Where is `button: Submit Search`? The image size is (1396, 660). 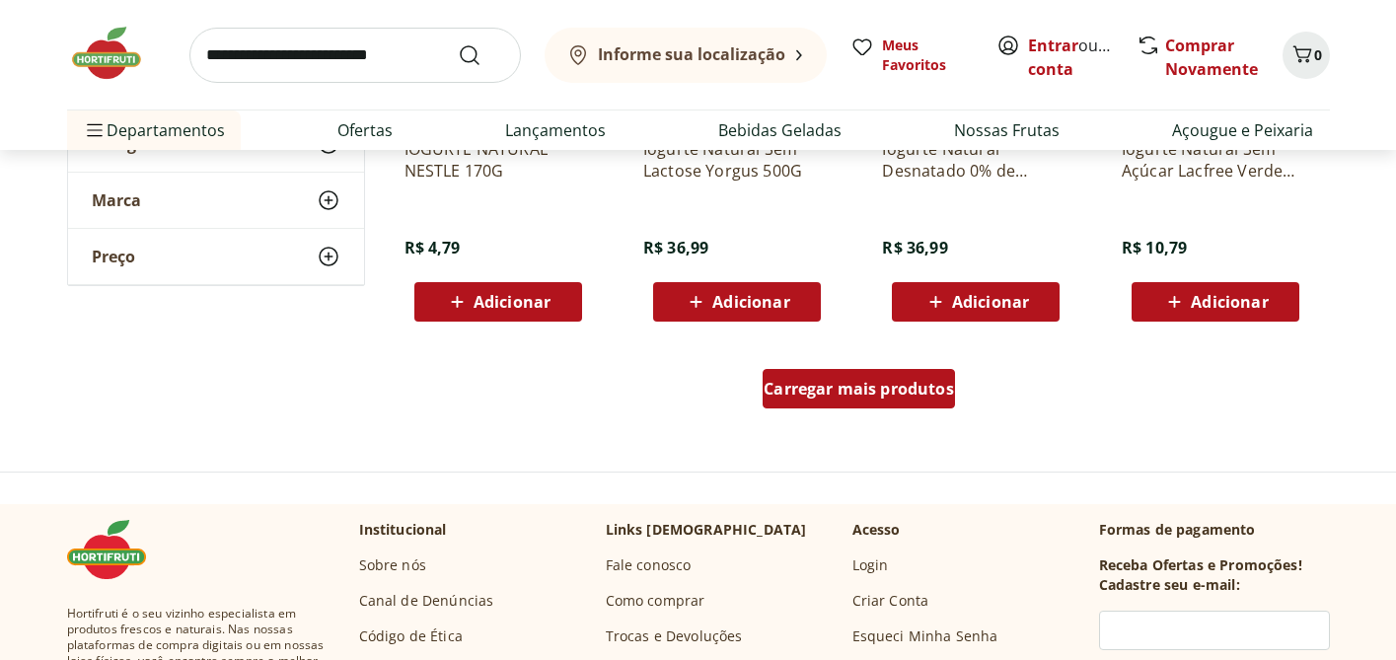
button: Submit Search is located at coordinates (481, 55).